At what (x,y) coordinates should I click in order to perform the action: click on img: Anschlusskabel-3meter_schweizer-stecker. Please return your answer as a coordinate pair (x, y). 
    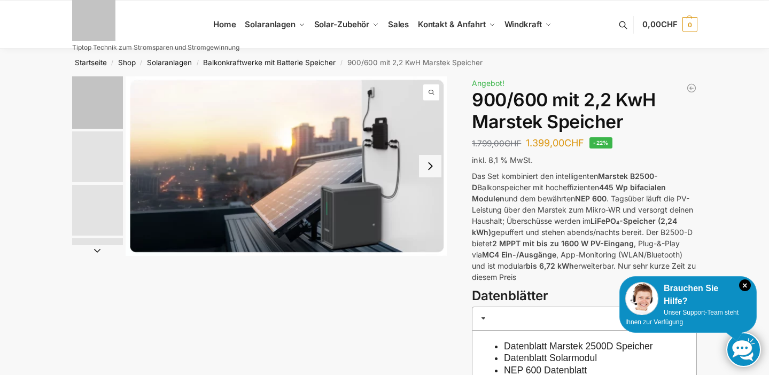
    Looking at the image, I should click on (97, 210).